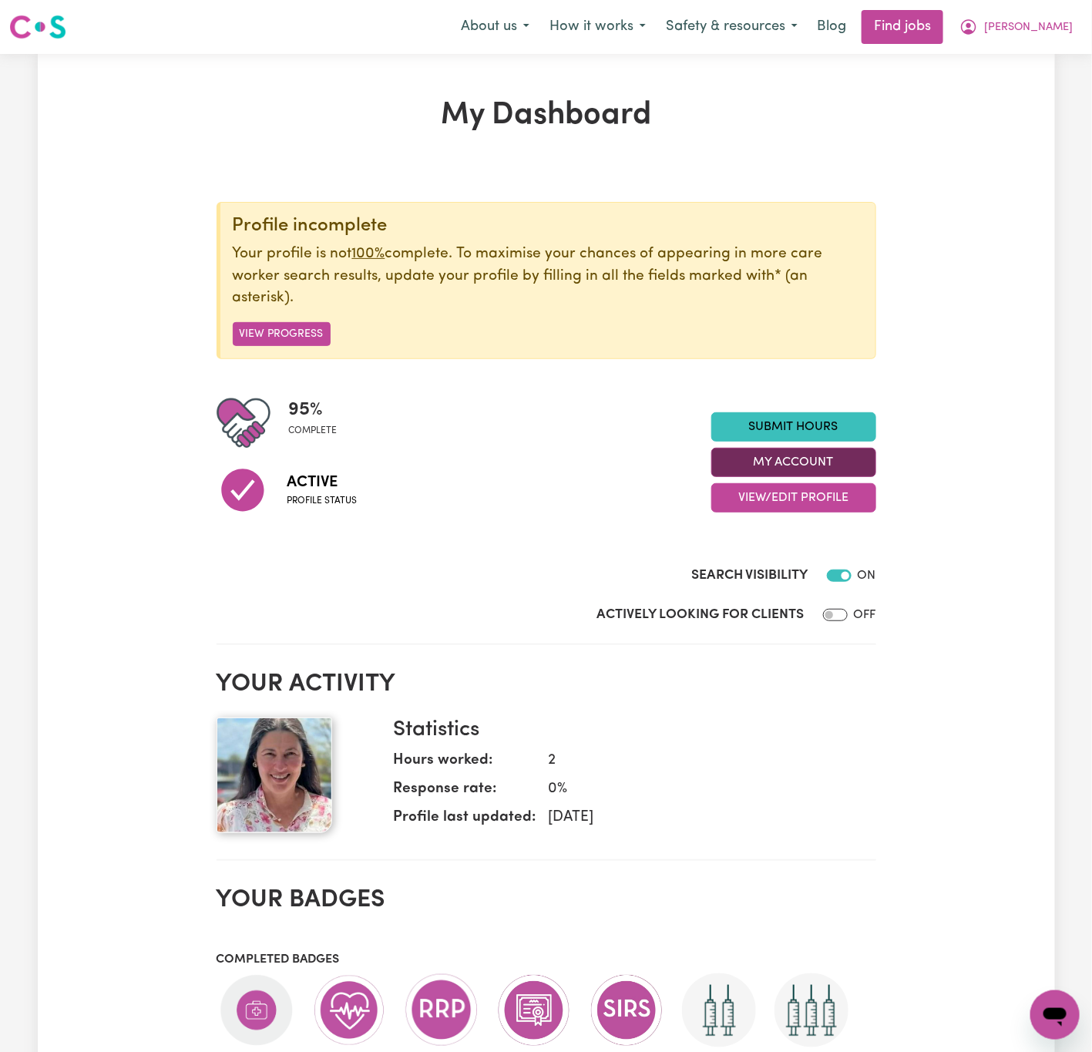 This screenshot has width=1092, height=1052. I want to click on img: Careseekers logo, so click(38, 27).